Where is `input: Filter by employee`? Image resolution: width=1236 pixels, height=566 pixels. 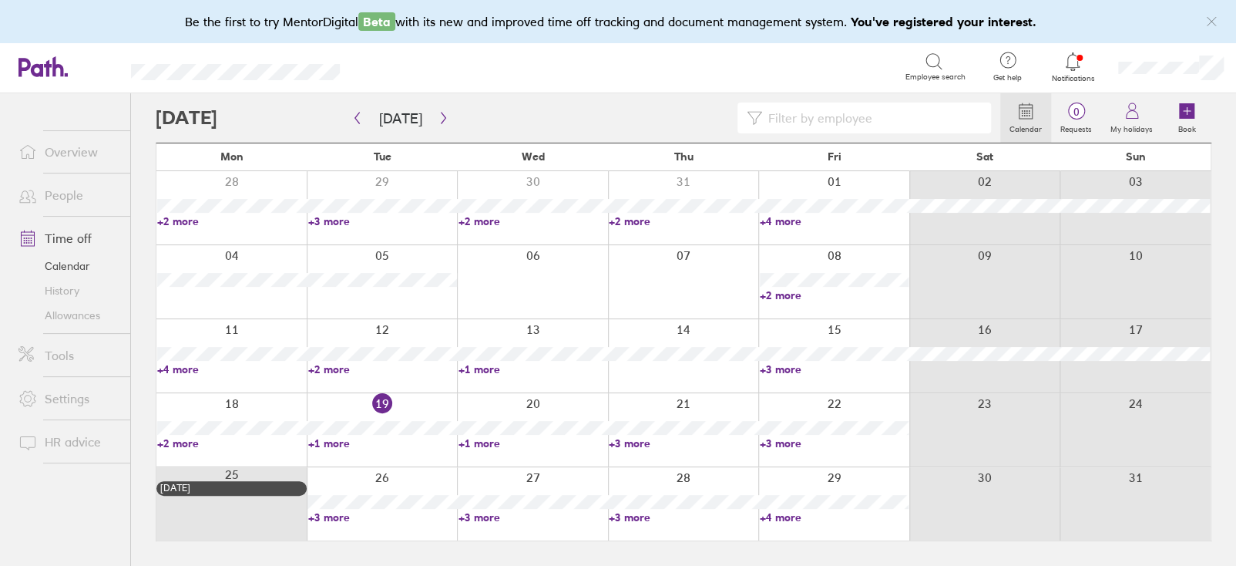
input: Filter by employee is located at coordinates (872, 118).